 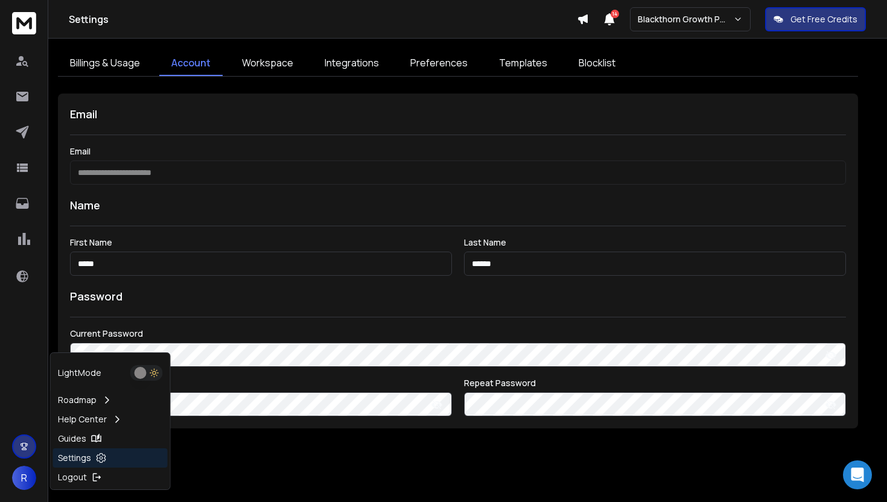 I want to click on a: Blocklist, so click(x=597, y=63).